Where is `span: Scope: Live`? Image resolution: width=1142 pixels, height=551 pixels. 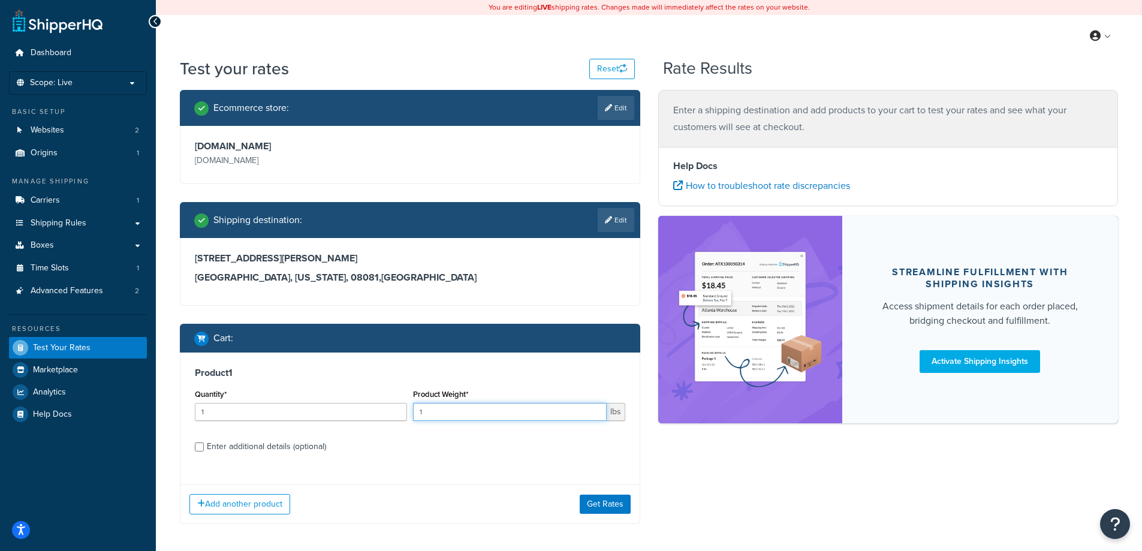
span: Scope: Live is located at coordinates (51, 83).